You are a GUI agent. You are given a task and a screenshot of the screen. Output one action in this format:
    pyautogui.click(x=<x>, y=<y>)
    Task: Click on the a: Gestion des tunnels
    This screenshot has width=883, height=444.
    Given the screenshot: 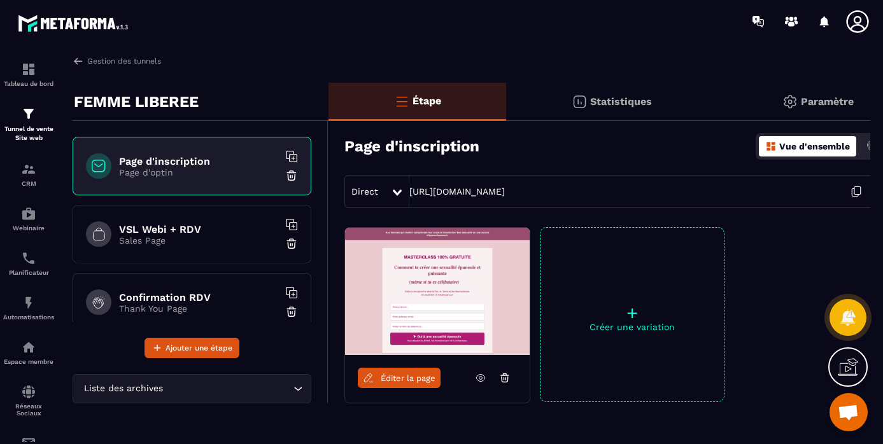 What is the action you would take?
    pyautogui.click(x=116, y=61)
    